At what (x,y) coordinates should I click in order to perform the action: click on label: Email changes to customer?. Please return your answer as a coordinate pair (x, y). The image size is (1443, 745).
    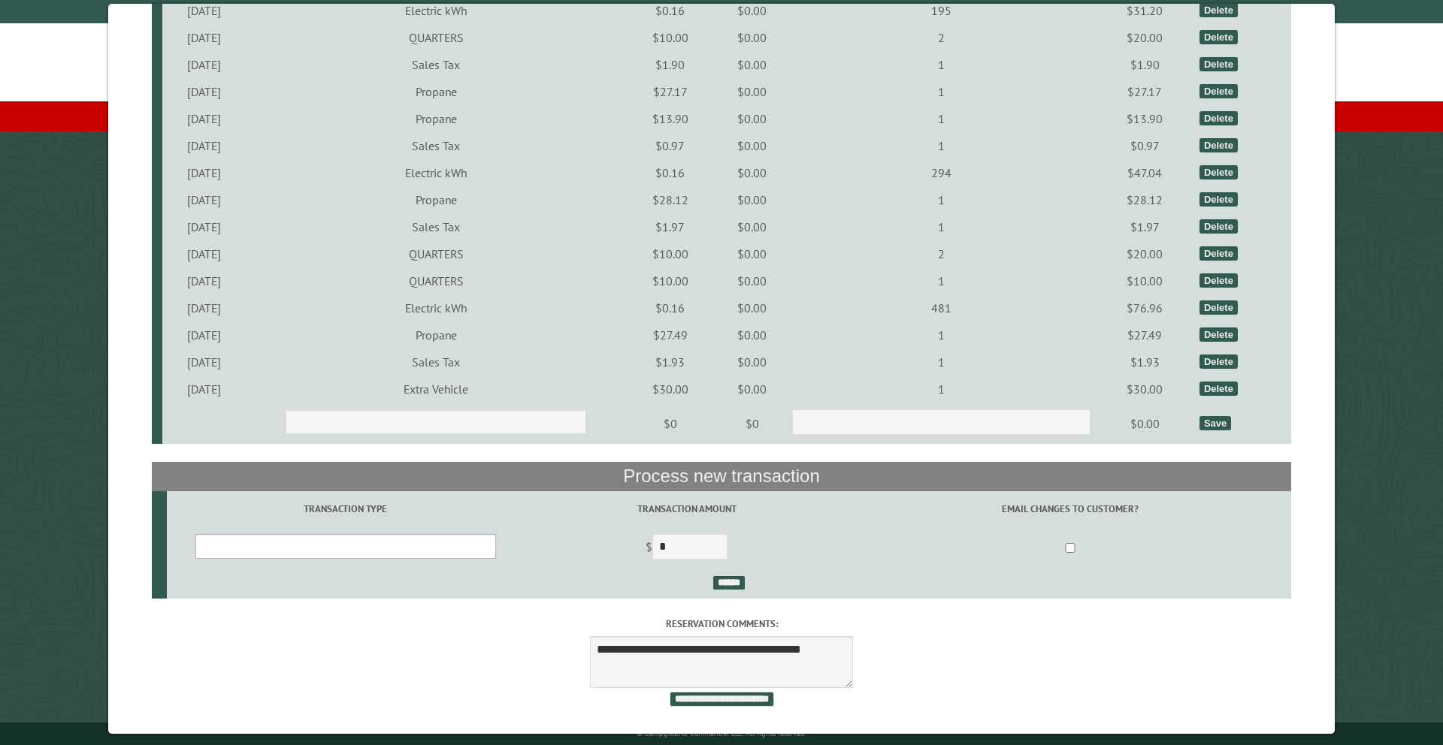
    Looking at the image, I should click on (1070, 509).